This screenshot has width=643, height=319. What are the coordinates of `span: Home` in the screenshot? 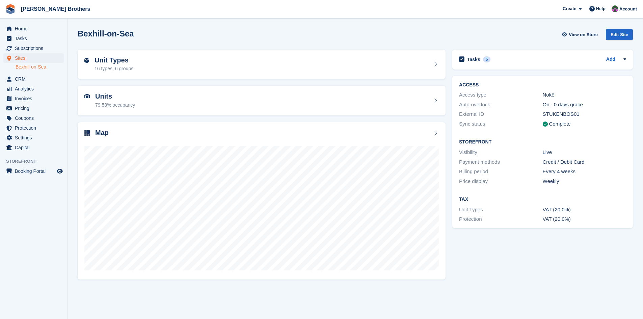 It's located at (35, 29).